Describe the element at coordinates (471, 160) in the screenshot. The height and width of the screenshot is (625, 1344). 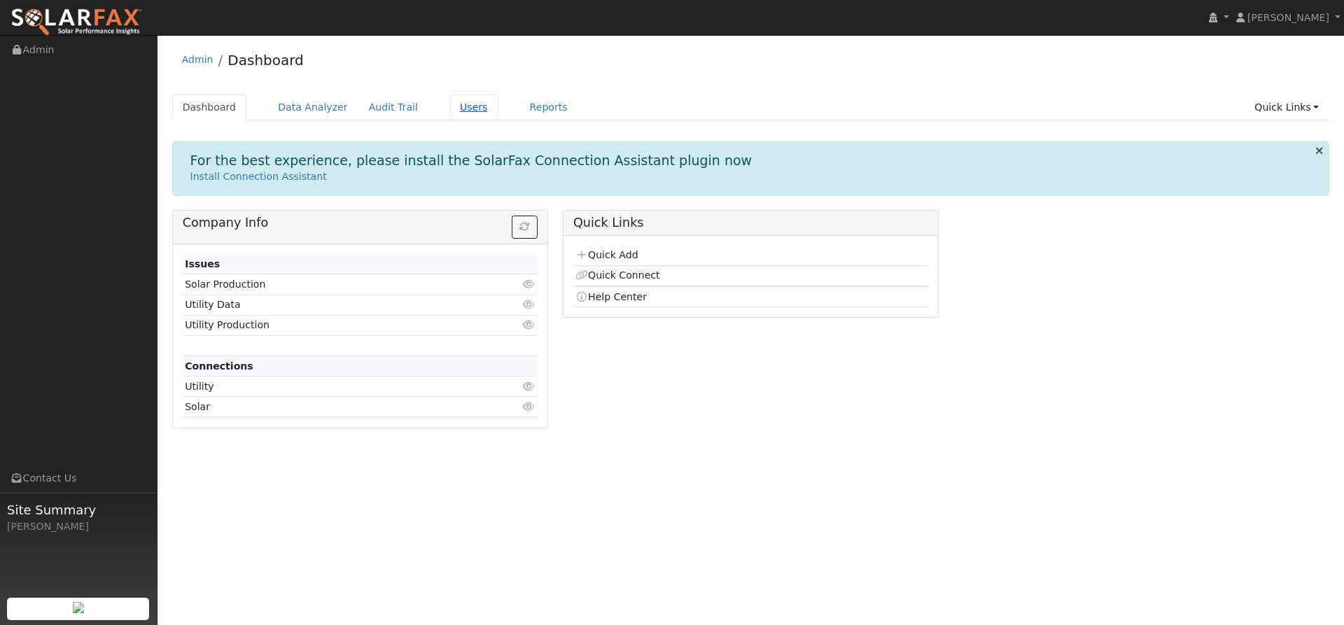
I see `h1: For the best experience, please install the SolarFax Connection Assistant plugin now` at that location.